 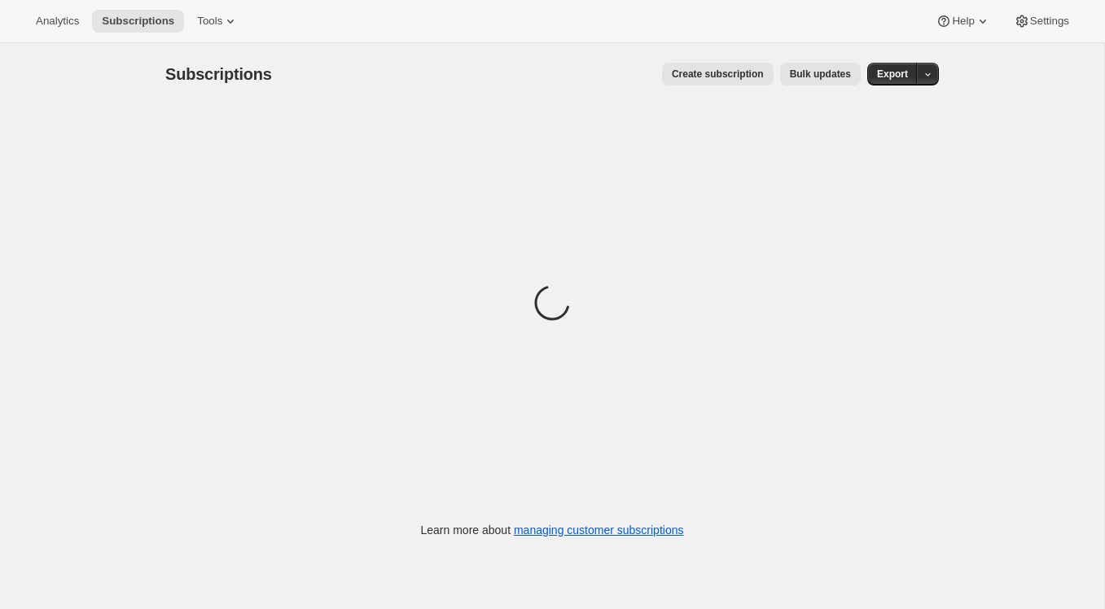 What do you see at coordinates (57, 21) in the screenshot?
I see `button: Analytics` at bounding box center [57, 21].